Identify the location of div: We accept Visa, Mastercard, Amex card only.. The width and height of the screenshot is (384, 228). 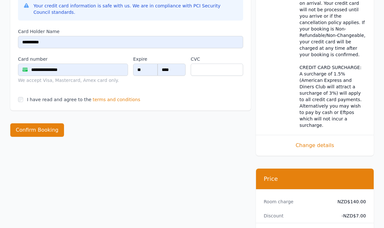
(73, 80).